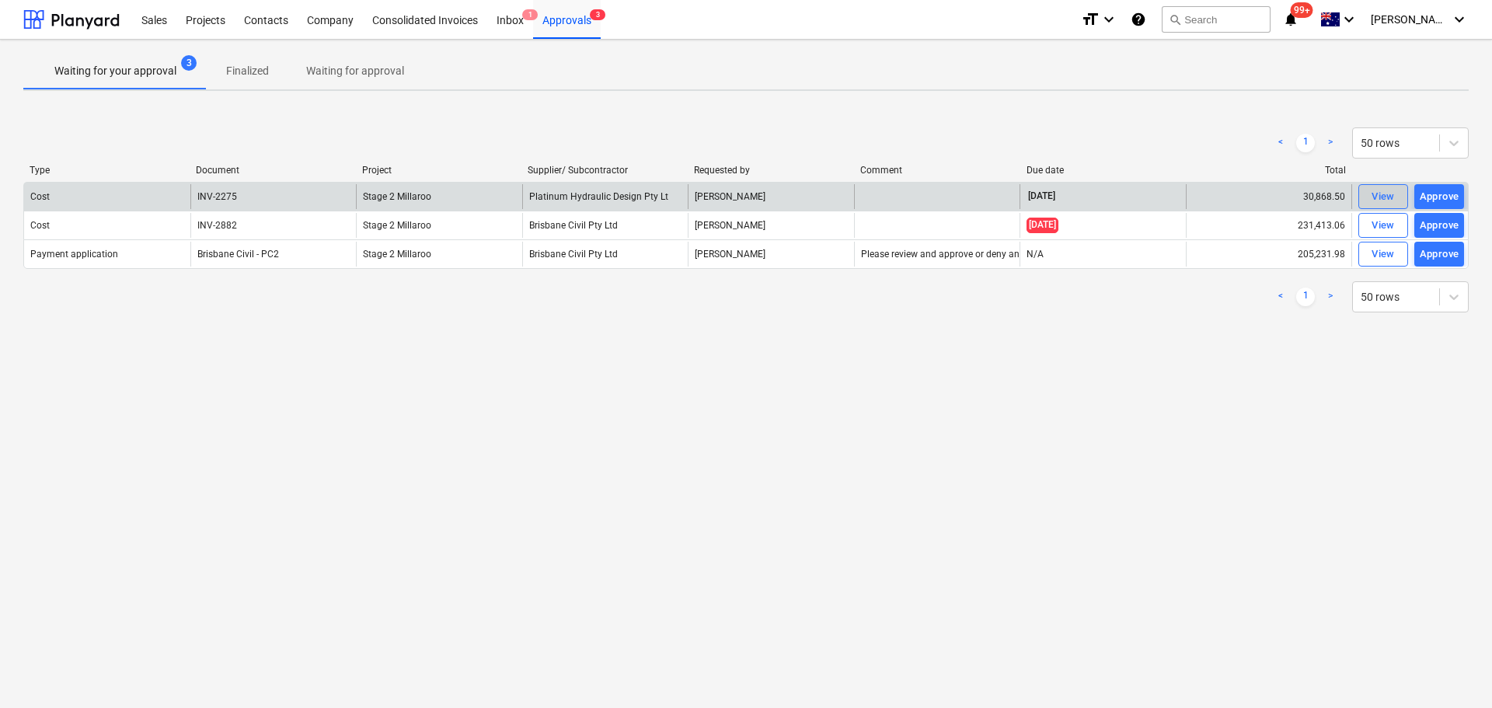 The height and width of the screenshot is (708, 1492). What do you see at coordinates (1453, 671) in the screenshot?
I see `div: Chat Widget` at bounding box center [1453, 671].